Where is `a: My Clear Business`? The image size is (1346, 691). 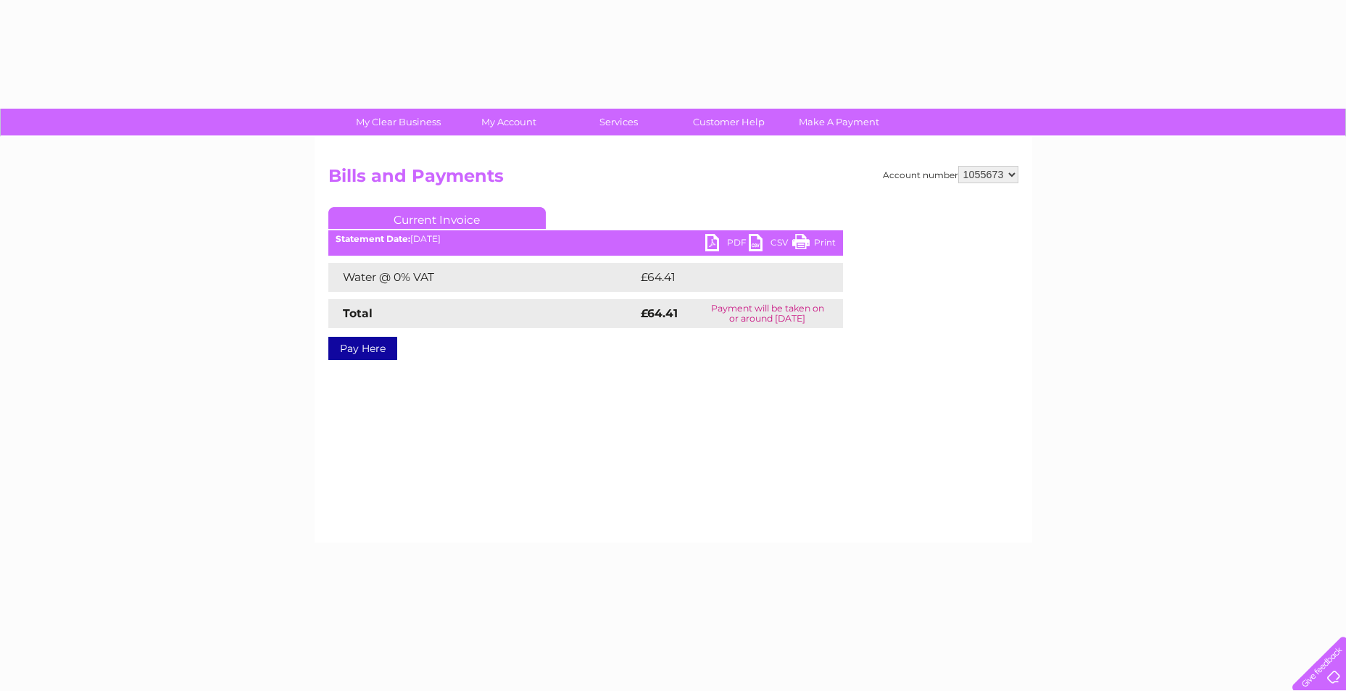
a: My Clear Business is located at coordinates (398, 122).